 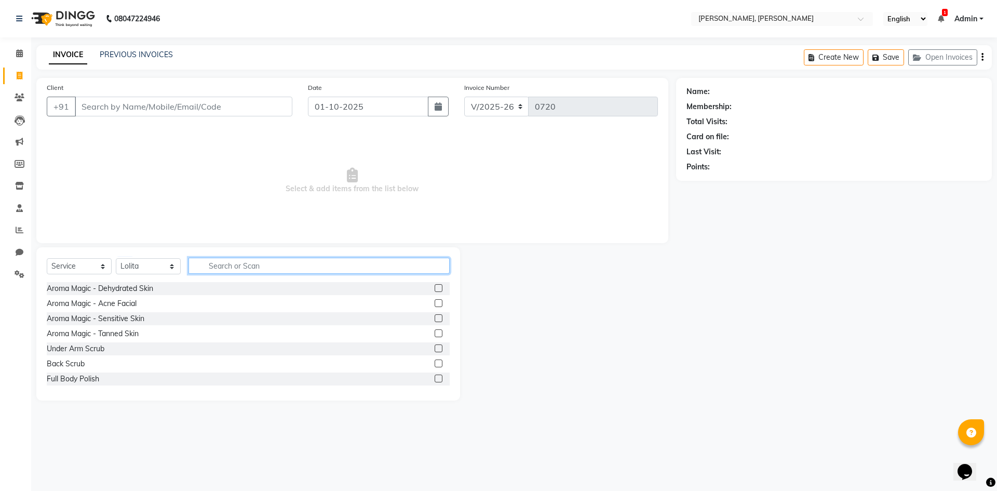 What do you see at coordinates (486, 88) in the screenshot?
I see `label: Invoice Number` at bounding box center [486, 88].